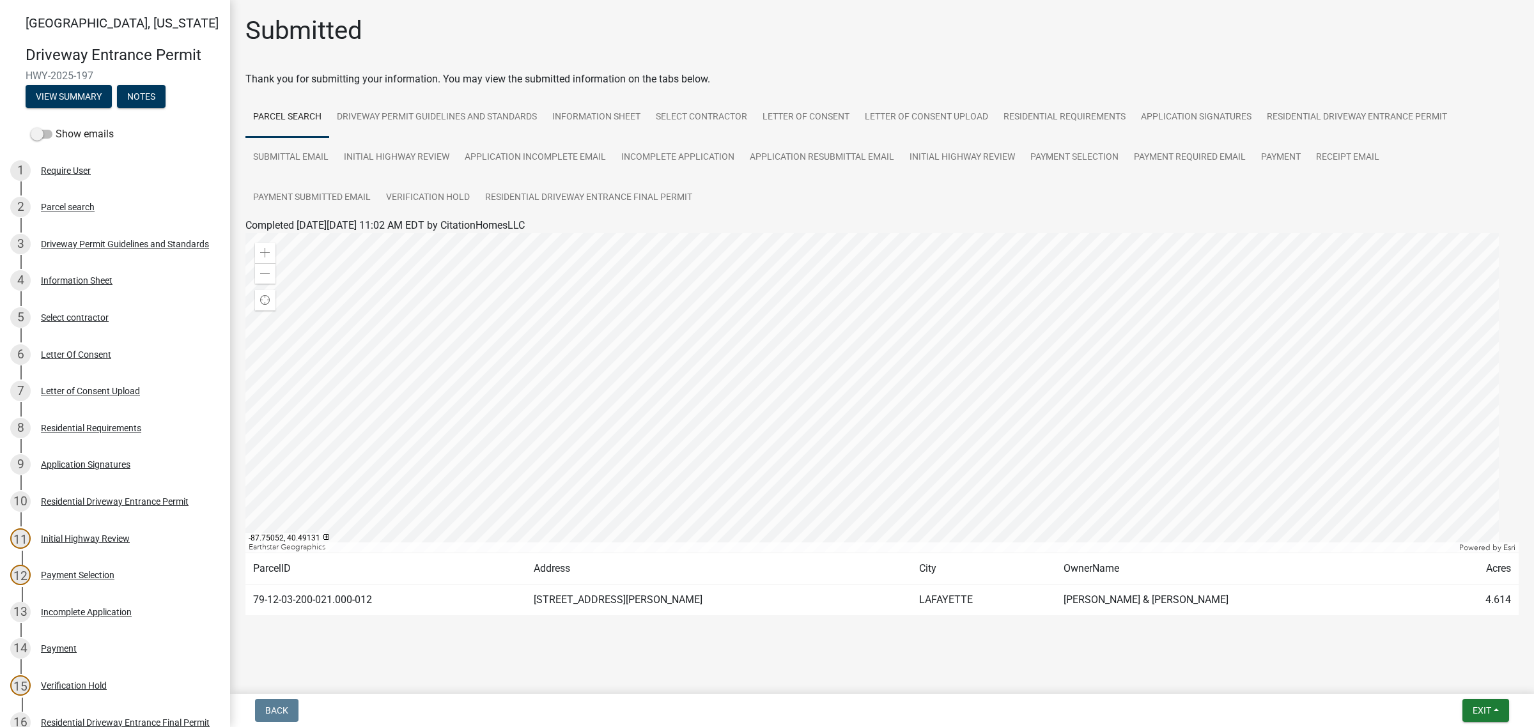 Image resolution: width=1534 pixels, height=727 pixels. I want to click on a: Application Incomplete Email, so click(535, 158).